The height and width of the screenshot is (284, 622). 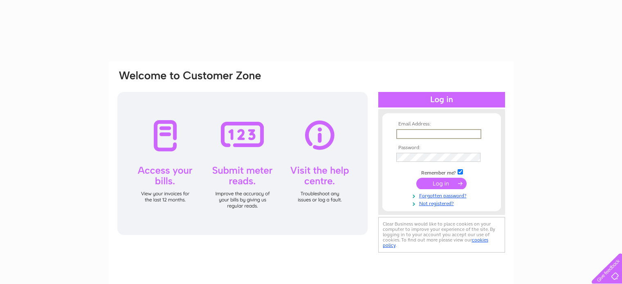 What do you see at coordinates (435, 242) in the screenshot?
I see `a: cookies policy` at bounding box center [435, 242].